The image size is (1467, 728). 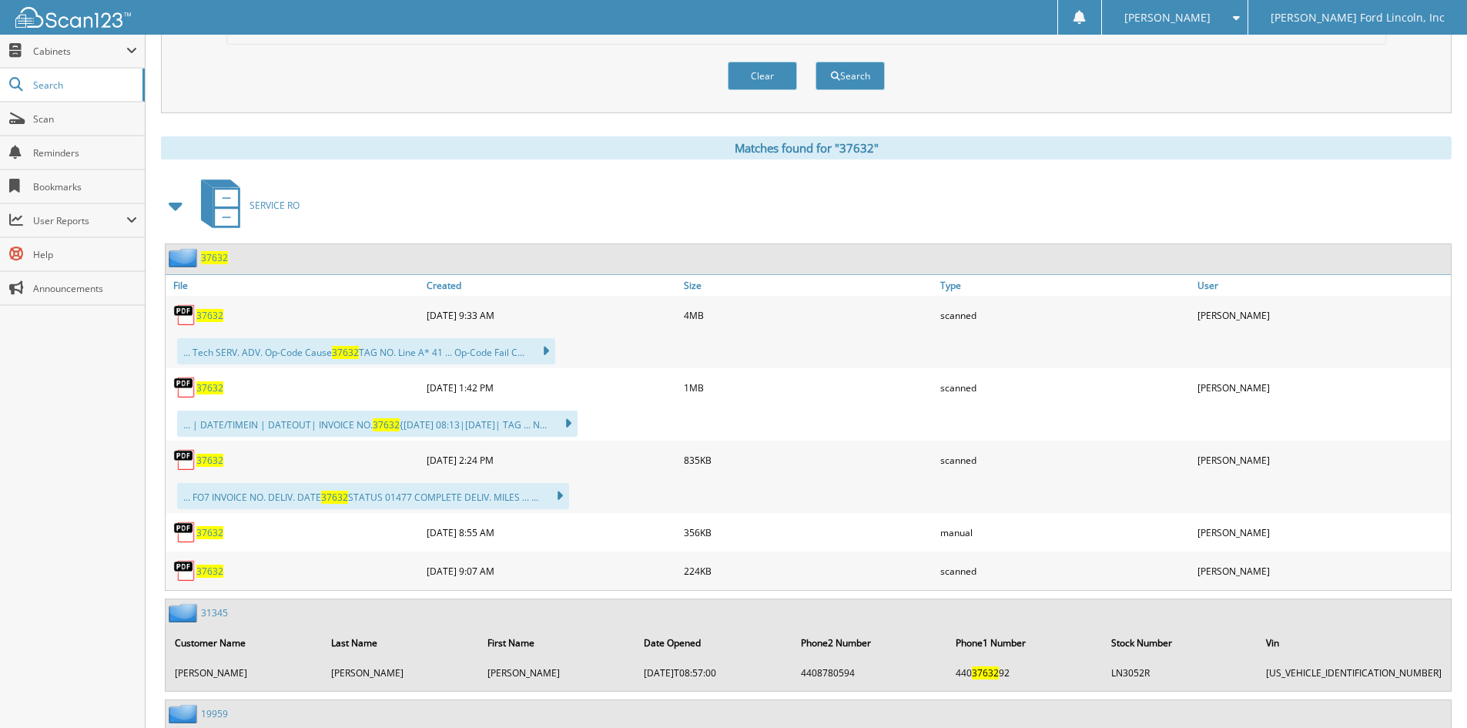 I want to click on th: First Name, so click(x=557, y=642).